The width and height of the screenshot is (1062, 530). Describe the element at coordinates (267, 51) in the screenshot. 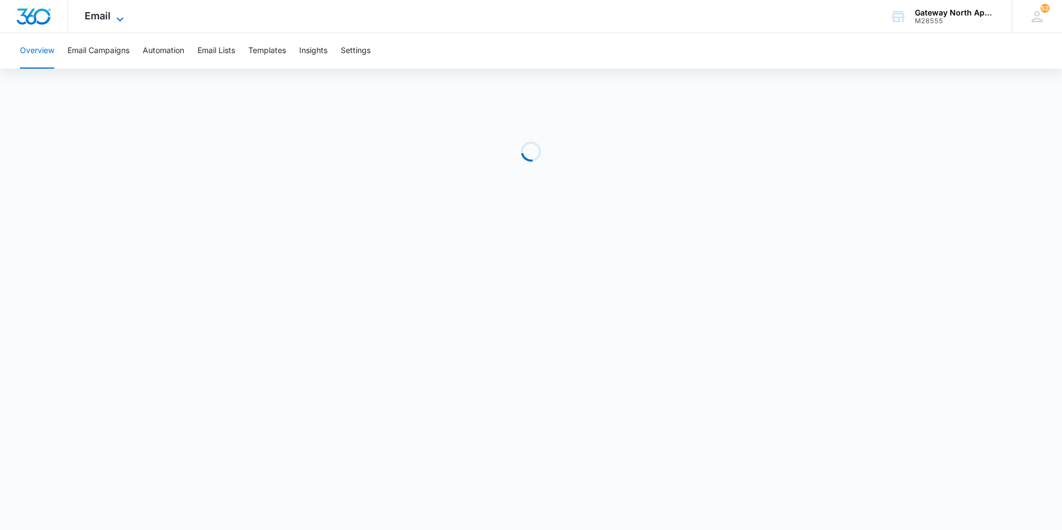

I see `button: Templates` at that location.